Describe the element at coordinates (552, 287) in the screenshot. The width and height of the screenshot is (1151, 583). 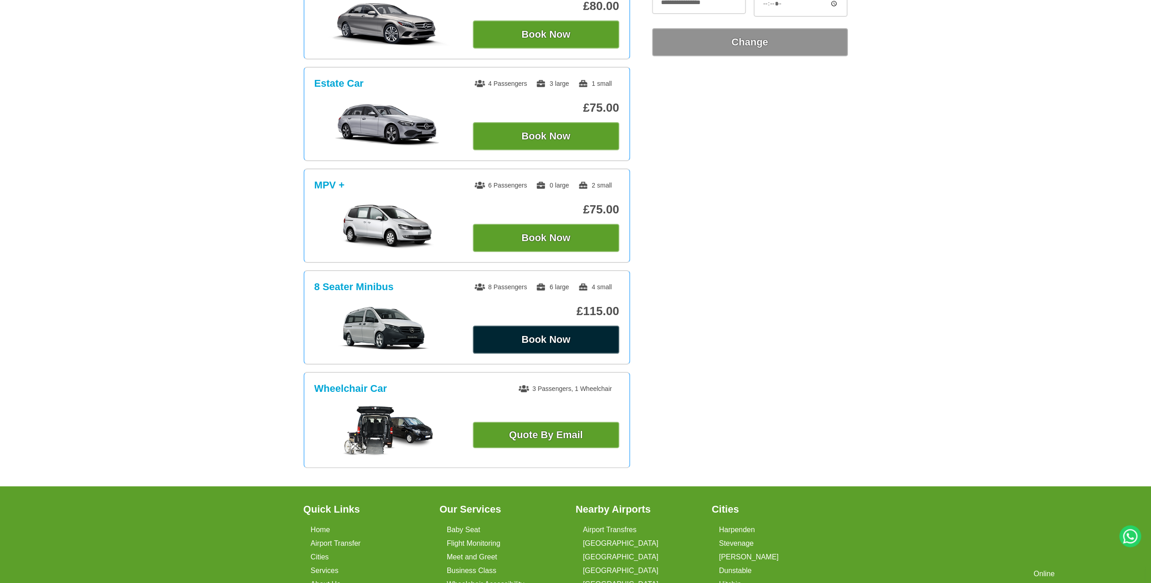
I see `span: 6 large` at that location.